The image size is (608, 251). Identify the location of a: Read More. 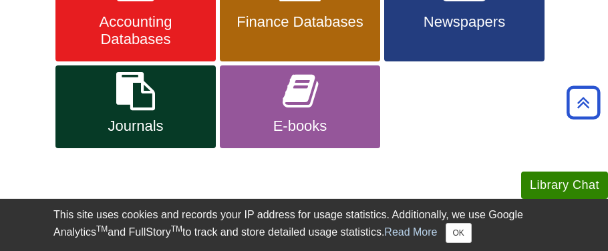
(411, 232).